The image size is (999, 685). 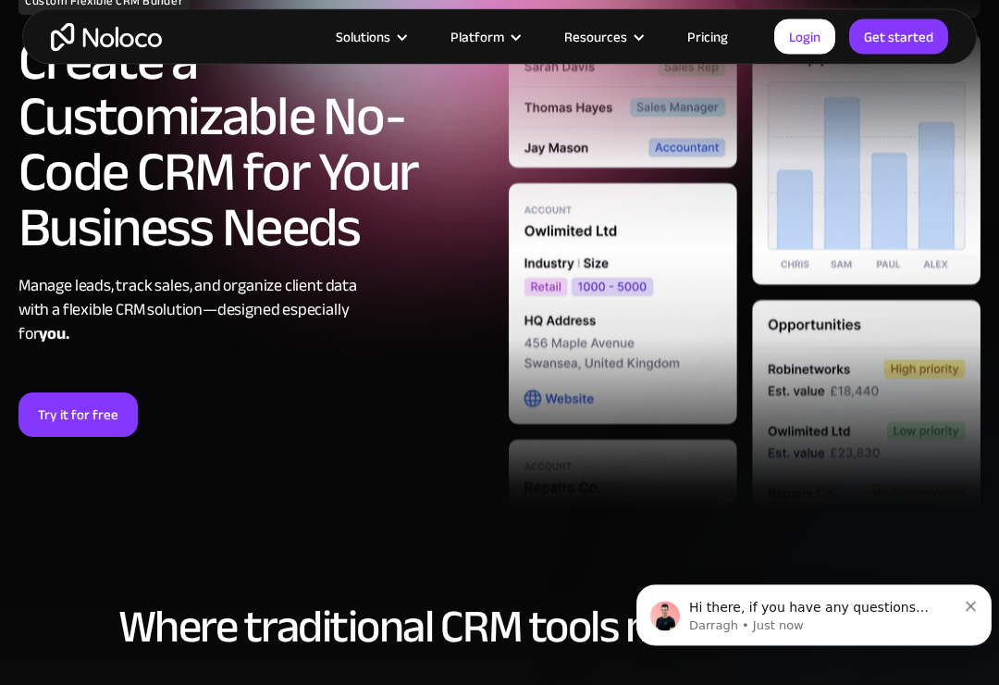 What do you see at coordinates (805, 37) in the screenshot?
I see `a: Login` at bounding box center [805, 37].